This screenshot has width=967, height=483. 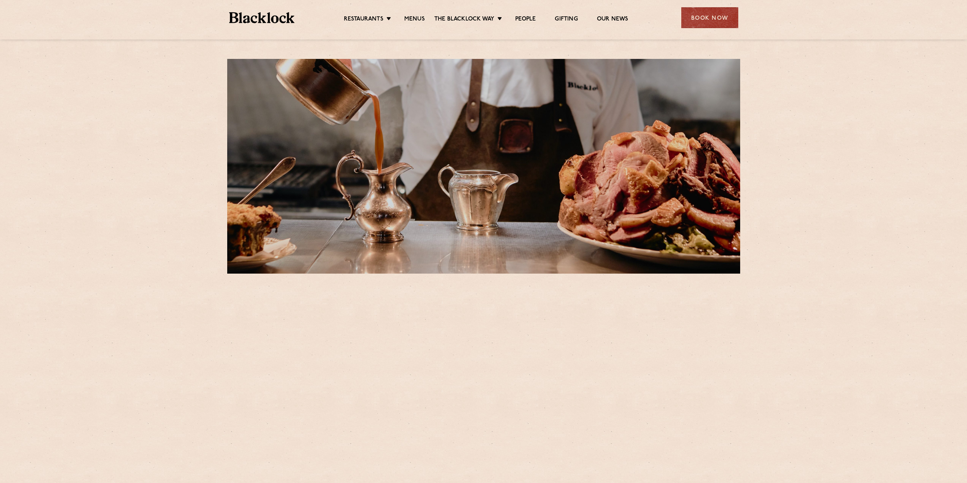 What do you see at coordinates (612, 20) in the screenshot?
I see `a: Our News` at bounding box center [612, 20].